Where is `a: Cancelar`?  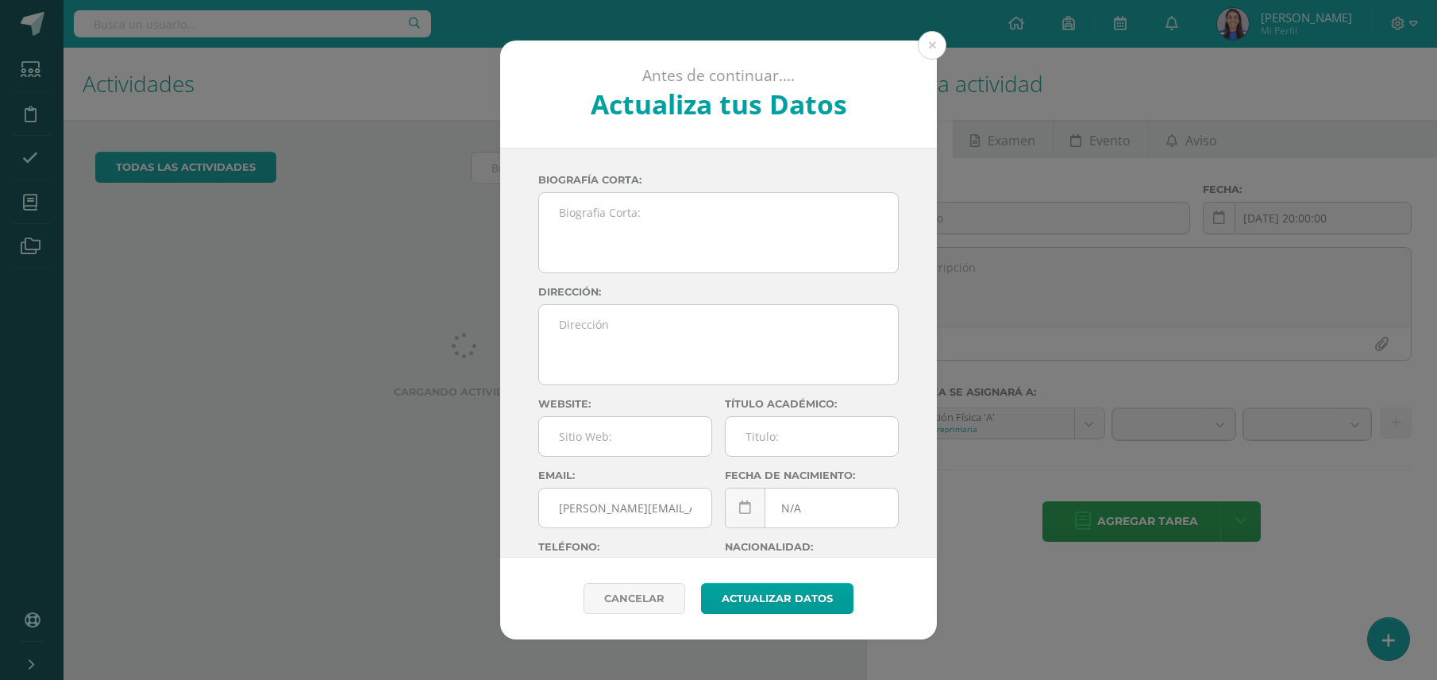
a: Cancelar is located at coordinates (635, 598).